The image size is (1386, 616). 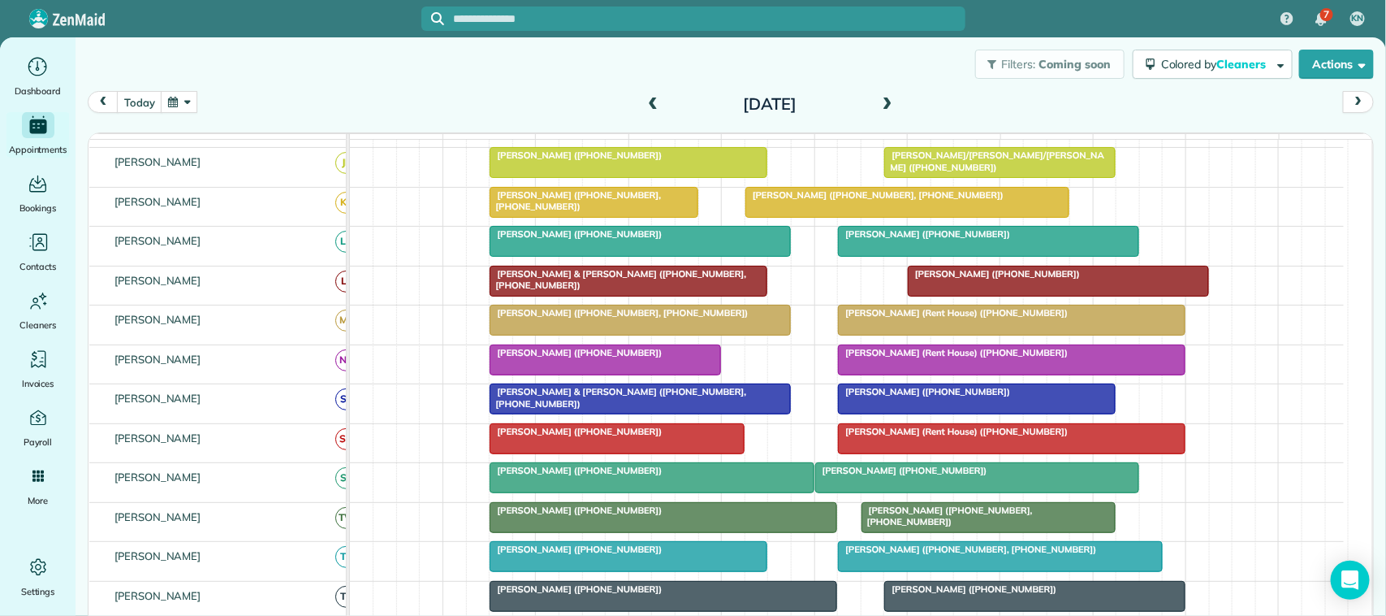 I want to click on span: Filters:, so click(x=1019, y=64).